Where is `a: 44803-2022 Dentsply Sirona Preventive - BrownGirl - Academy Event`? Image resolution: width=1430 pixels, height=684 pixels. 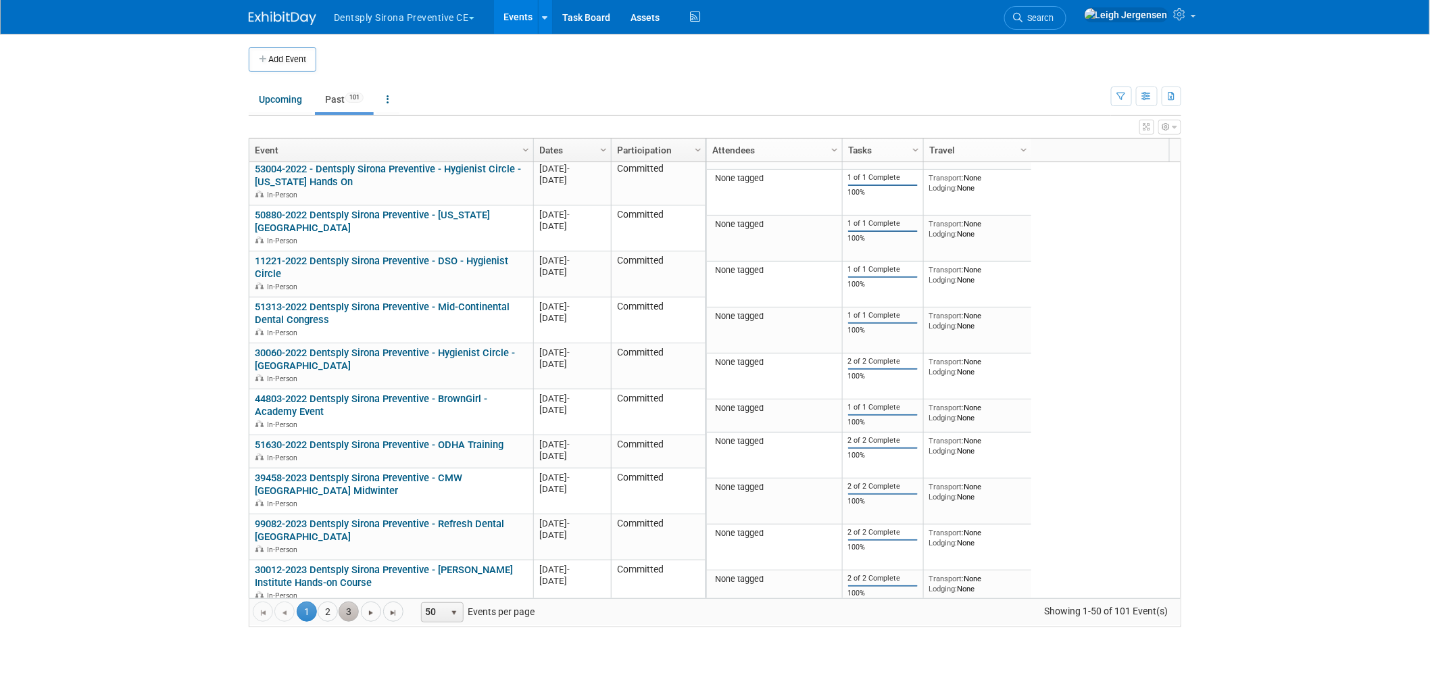 a: 44803-2022 Dentsply Sirona Preventive - BrownGirl - Academy Event is located at coordinates (371, 405).